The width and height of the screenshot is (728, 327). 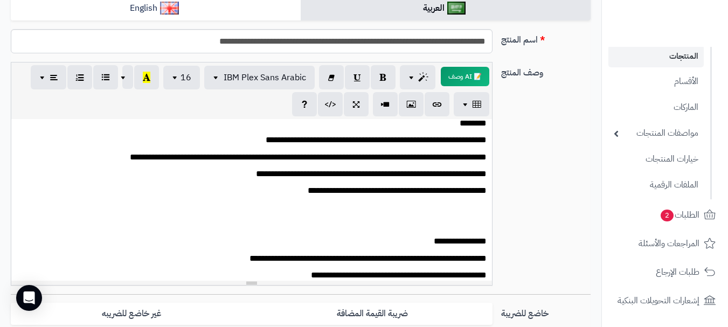 What do you see at coordinates (678, 272) in the screenshot?
I see `span: طلبات الإرجاع` at bounding box center [678, 272].